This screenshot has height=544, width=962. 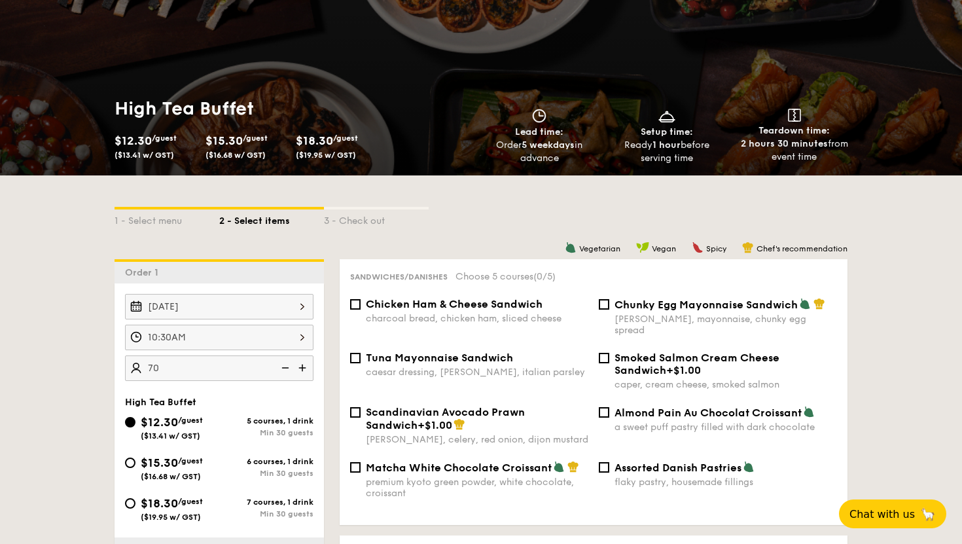 What do you see at coordinates (802, 249) in the screenshot?
I see `span: Chef's recommendation` at bounding box center [802, 249].